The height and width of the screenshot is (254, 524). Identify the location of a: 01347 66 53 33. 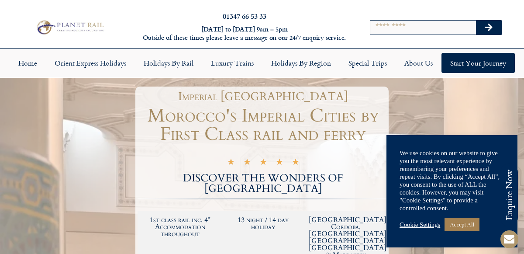
(244, 16).